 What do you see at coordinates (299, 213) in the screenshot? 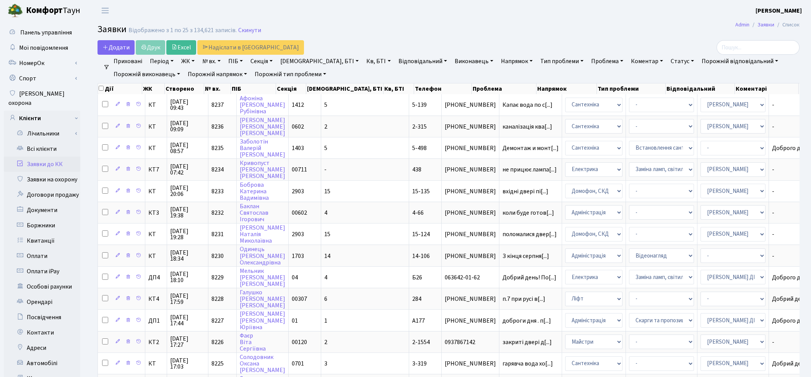
I see `span: 00602` at bounding box center [299, 213].